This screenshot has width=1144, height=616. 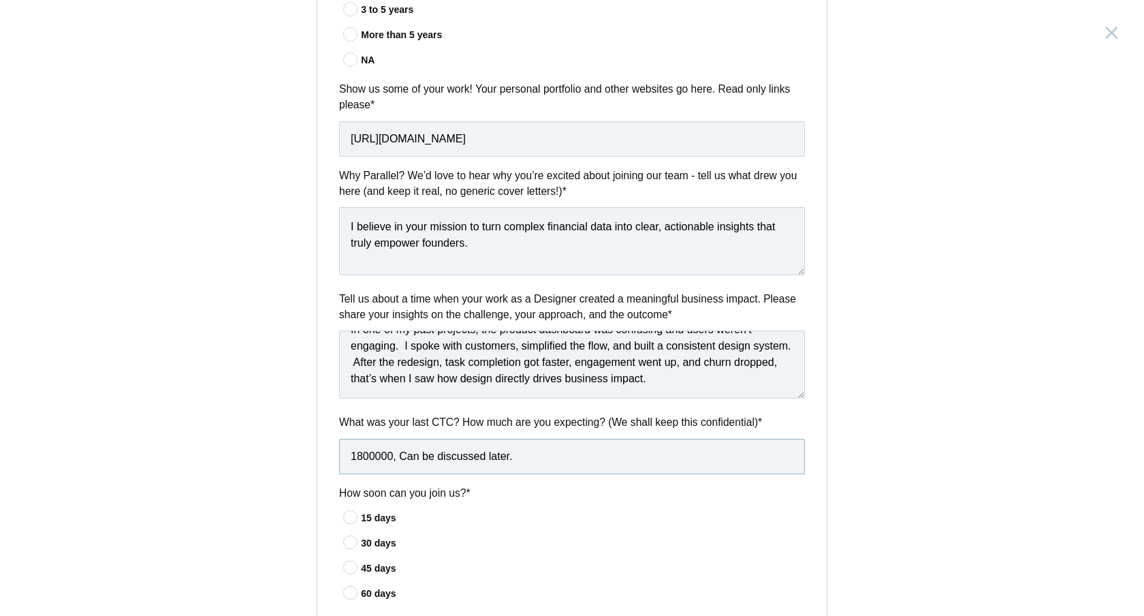 What do you see at coordinates (572, 183) in the screenshot?
I see `label: Why Parallel? We’d love to hear why you’re excited about joining our team - tell us what drew you...` at bounding box center [572, 183].